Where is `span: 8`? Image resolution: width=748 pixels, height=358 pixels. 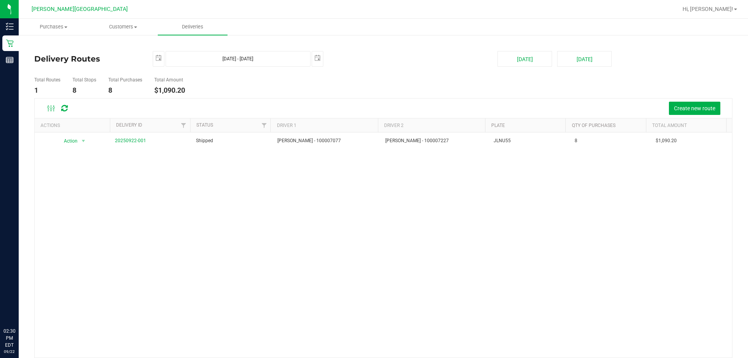 span: 8 is located at coordinates (576, 141).